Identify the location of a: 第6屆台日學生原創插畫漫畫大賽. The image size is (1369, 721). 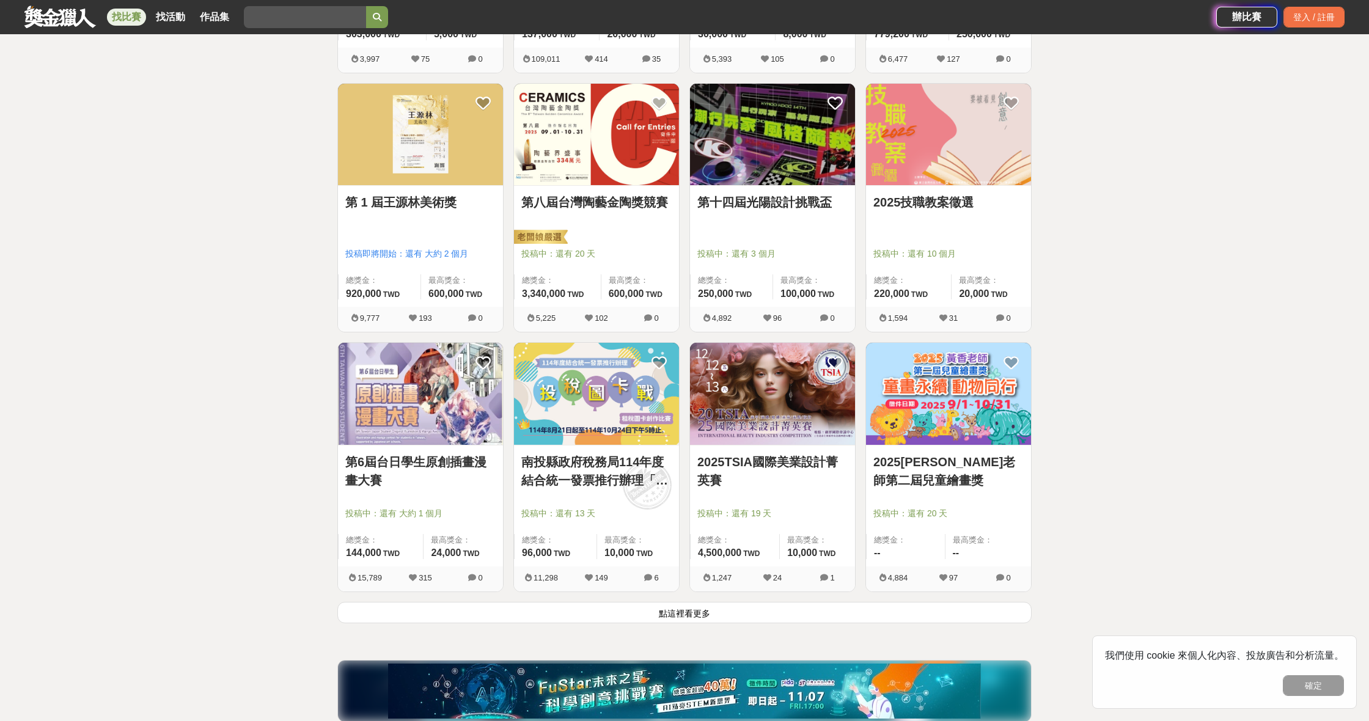
(421, 471).